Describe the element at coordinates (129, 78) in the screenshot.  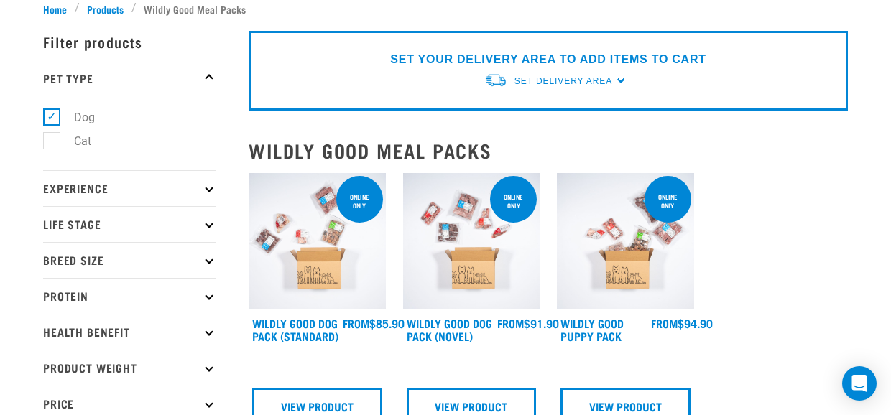
I see `p: Pet Type` at that location.